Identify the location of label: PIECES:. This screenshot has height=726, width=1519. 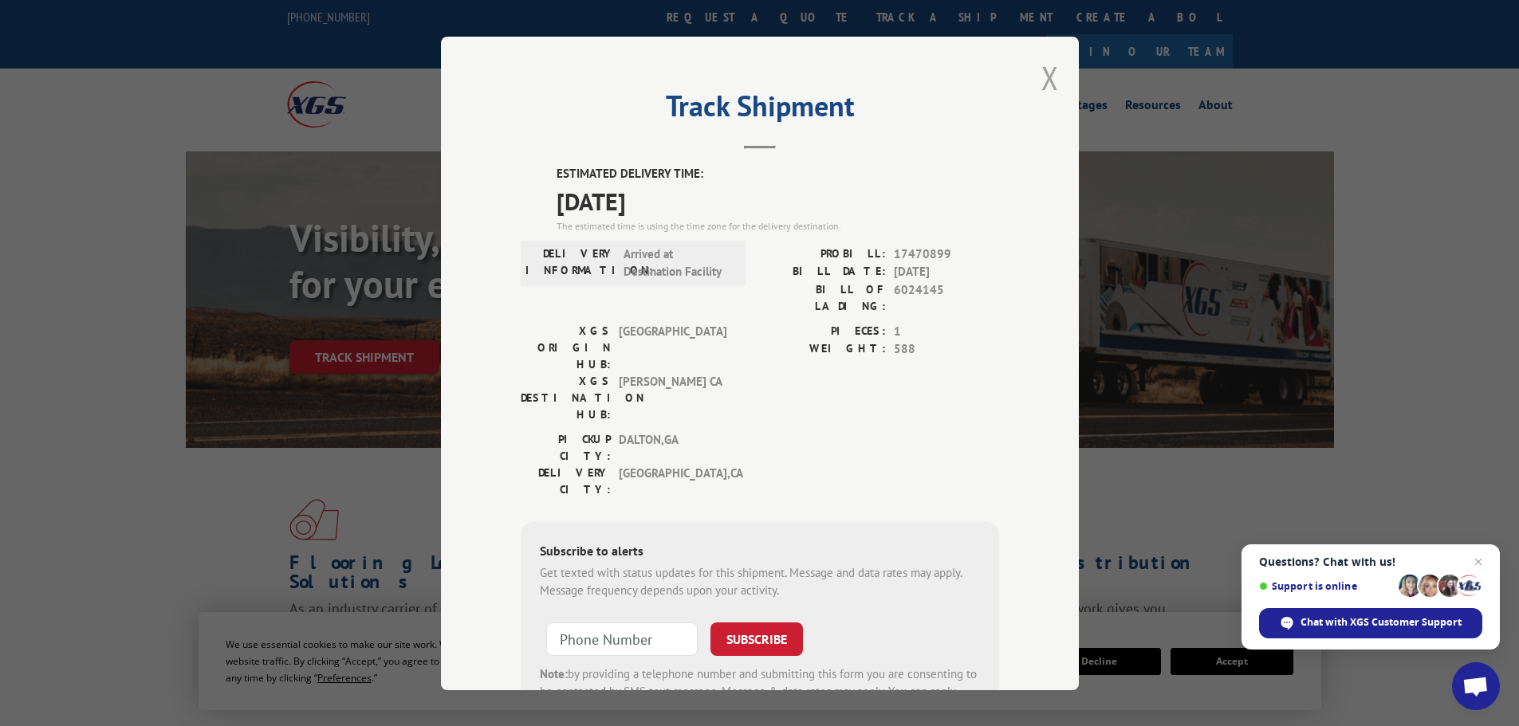
(823, 331).